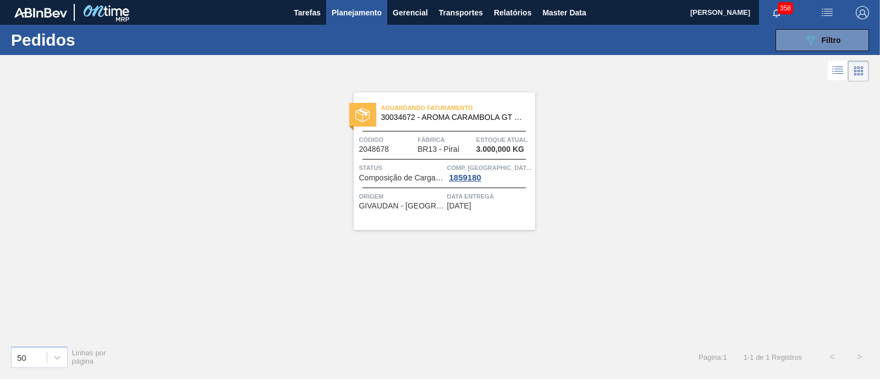 This screenshot has height=379, width=880. Describe the element at coordinates (490, 168) in the screenshot. I see `span: Comp. Carga` at that location.